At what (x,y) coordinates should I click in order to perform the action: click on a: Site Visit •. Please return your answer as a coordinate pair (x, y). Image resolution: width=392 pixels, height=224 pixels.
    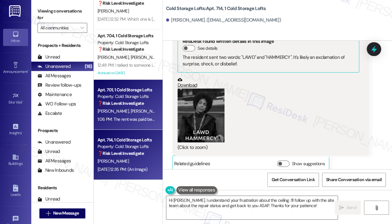
    Looking at the image, I should click on (16, 99).